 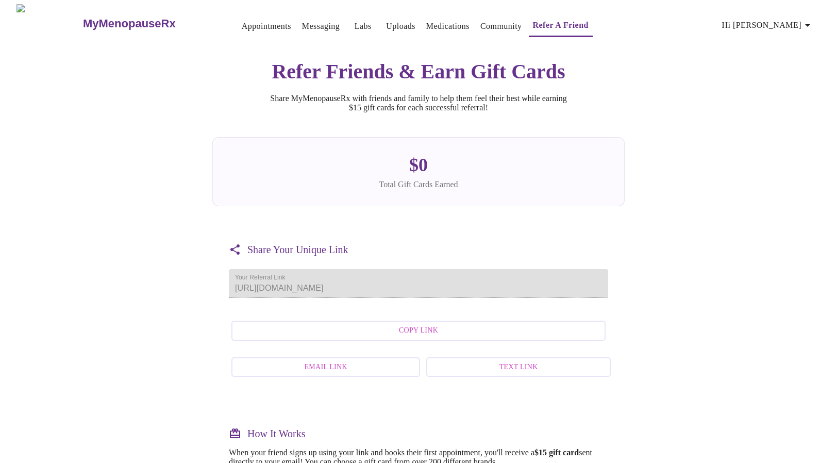 I want to click on p: Share MyMenopauseRx with friends and family to help them feel their best while earning $15 gift c..., so click(x=419, y=103).